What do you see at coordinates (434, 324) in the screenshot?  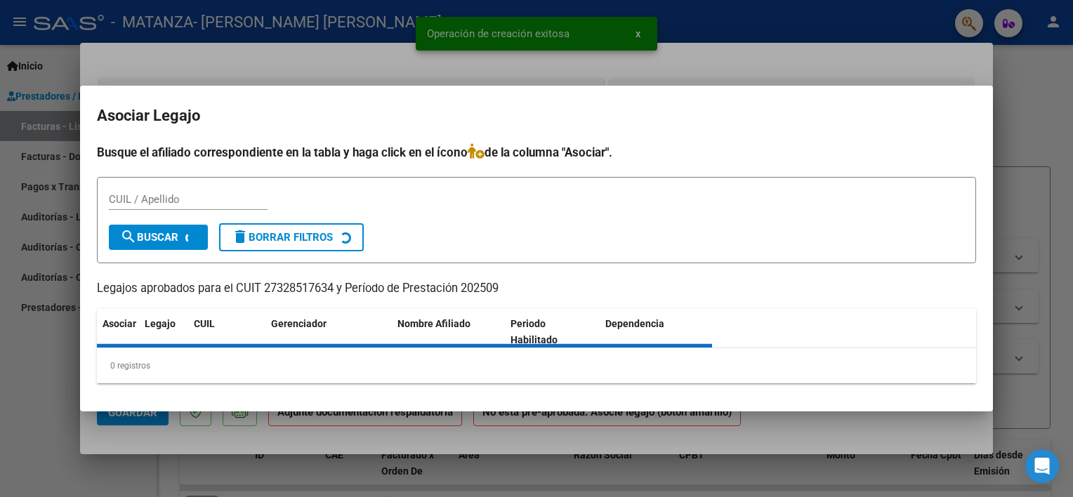 I see `span: Nombre Afiliado` at bounding box center [434, 324].